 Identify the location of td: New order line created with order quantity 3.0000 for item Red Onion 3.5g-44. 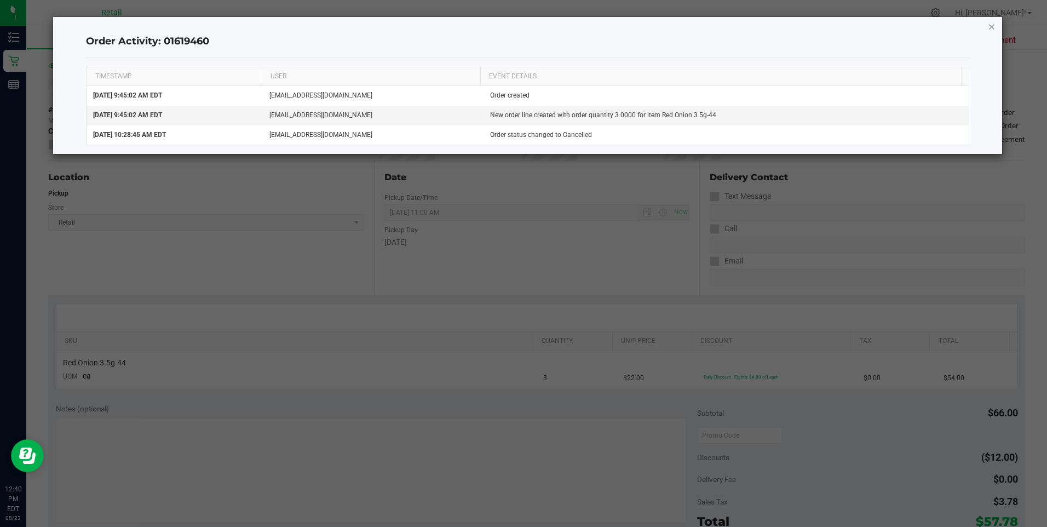
(726, 116).